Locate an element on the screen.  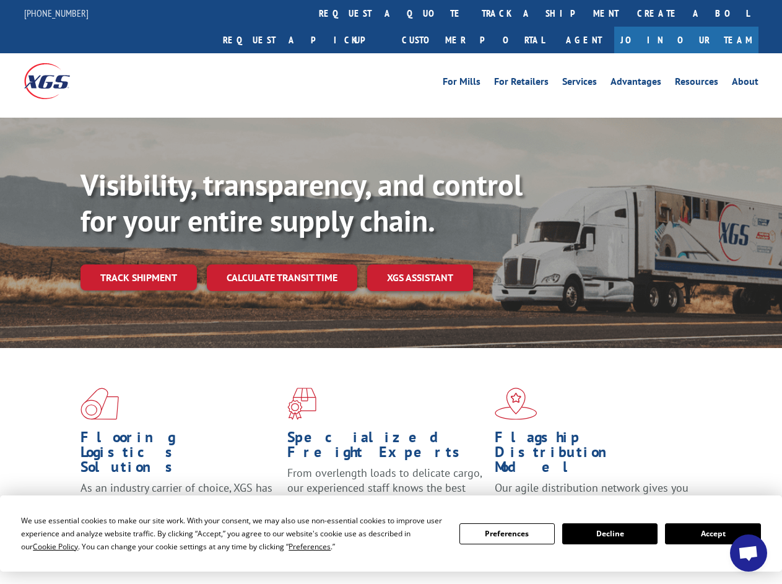
span: Cookie Policy is located at coordinates (55, 546).